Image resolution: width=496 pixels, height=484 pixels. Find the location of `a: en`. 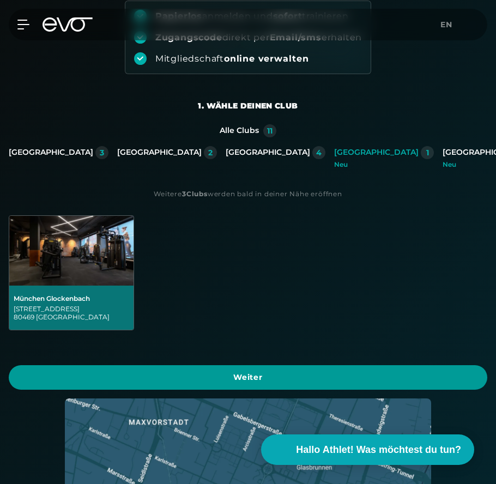

a: en is located at coordinates (450, 25).